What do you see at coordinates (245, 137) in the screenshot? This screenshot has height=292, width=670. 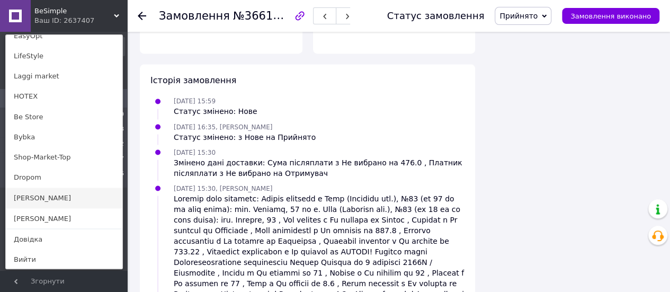 I see `div: Статус змінено: з Нове на Прийнято` at bounding box center [245, 137].